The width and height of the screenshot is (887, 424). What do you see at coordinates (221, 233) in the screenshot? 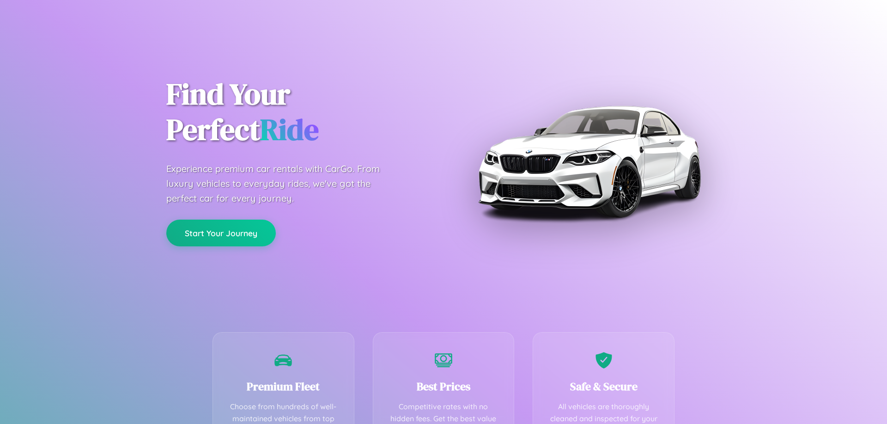
I see `button: Start Your Journey` at bounding box center [221, 233].